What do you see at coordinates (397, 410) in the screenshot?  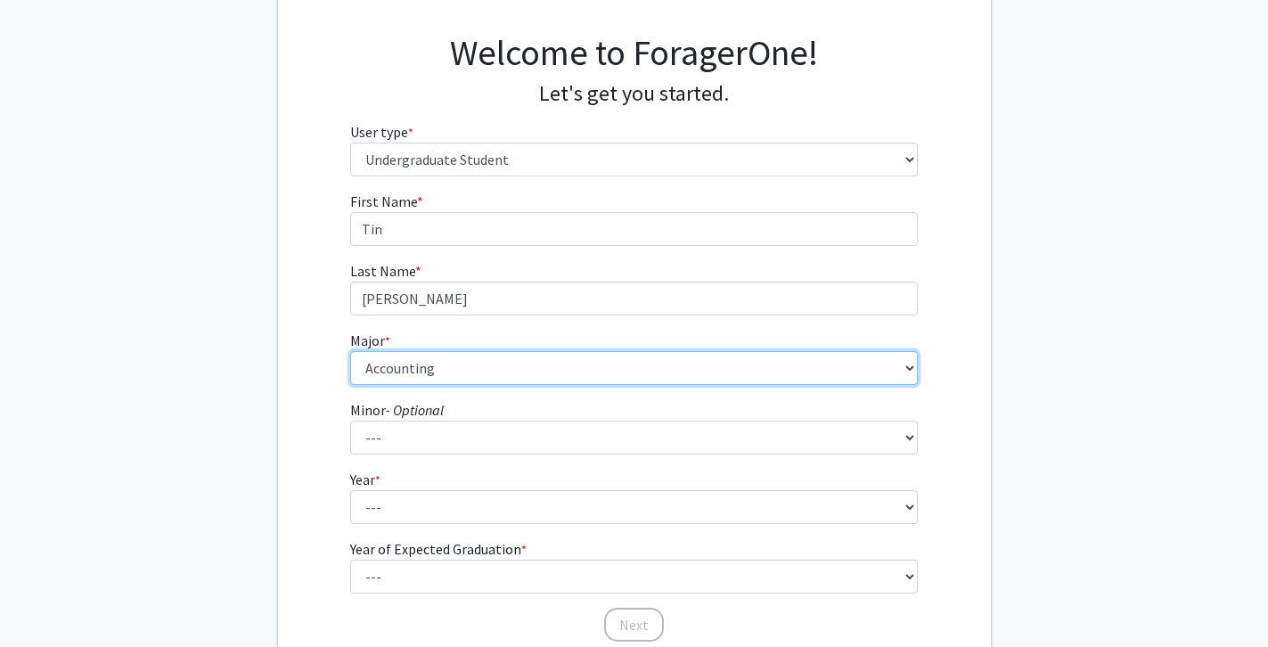 I see `label: Minor` at bounding box center [397, 410].